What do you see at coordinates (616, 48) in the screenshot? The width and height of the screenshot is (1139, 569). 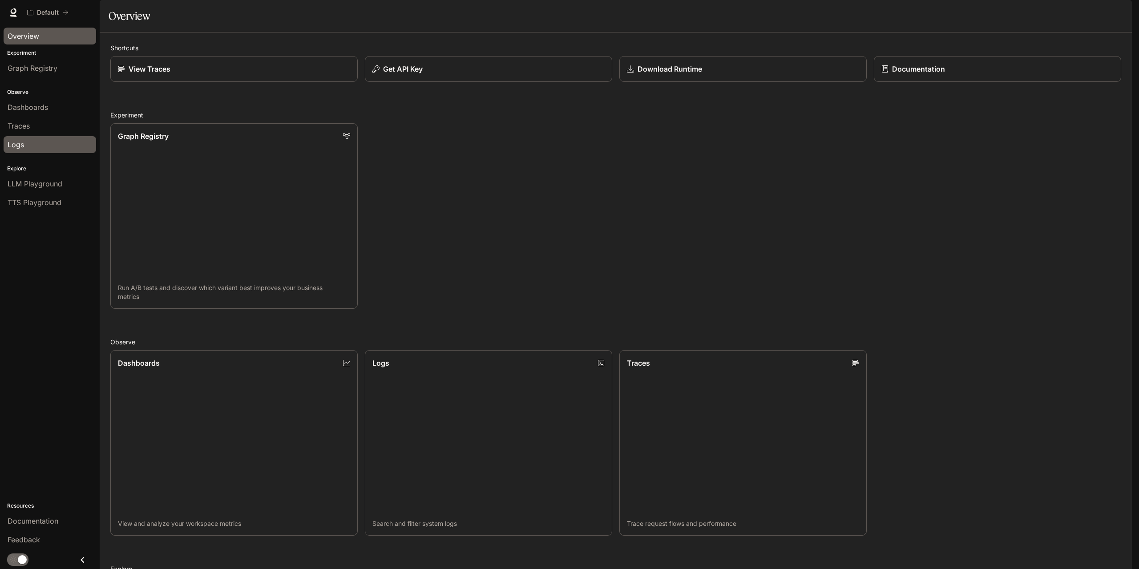 I see `h2: Shortcuts` at bounding box center [616, 48].